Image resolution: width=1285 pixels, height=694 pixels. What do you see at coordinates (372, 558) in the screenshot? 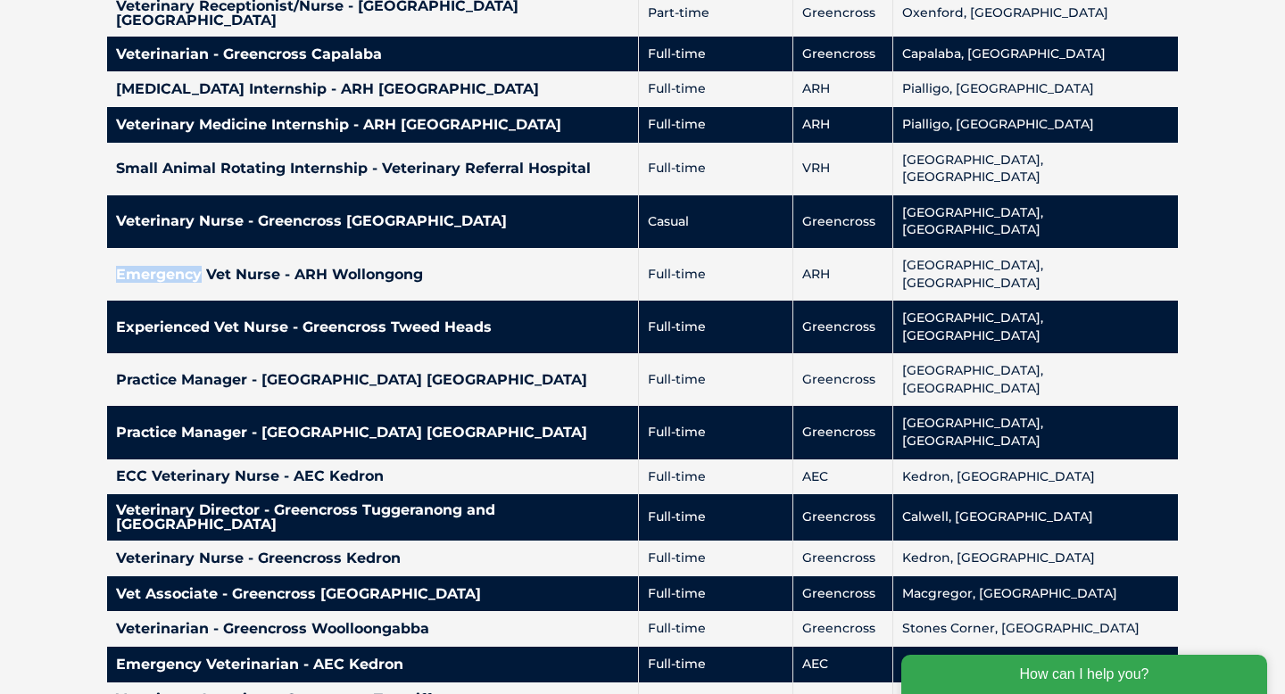
I see `h4: Veterinary Nurse - Greencross Kedron` at bounding box center [372, 558].